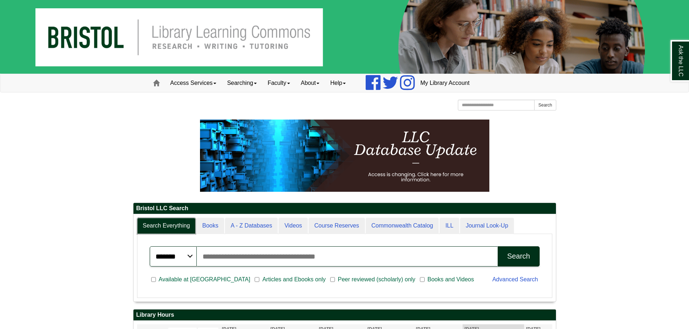  What do you see at coordinates (242, 83) in the screenshot?
I see `a: Searching` at bounding box center [242, 83].